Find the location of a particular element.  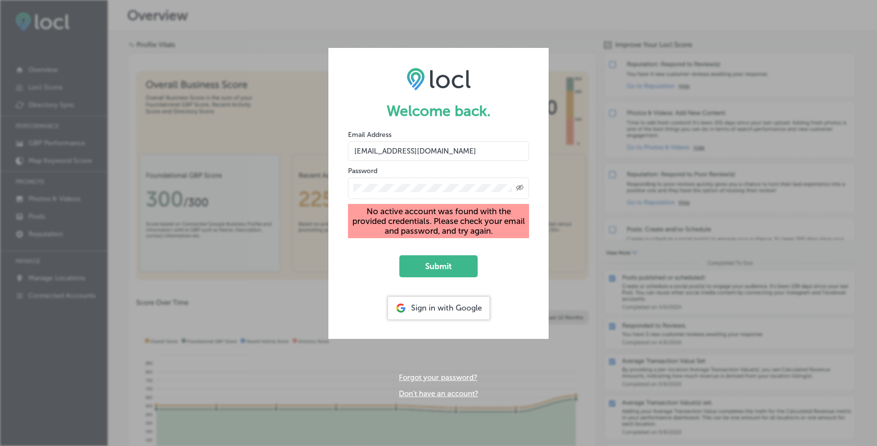

label: Email Address is located at coordinates (369, 135).